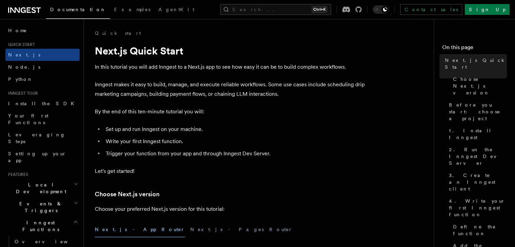  I want to click on a: 3. Create an Inngest client, so click(477, 182).